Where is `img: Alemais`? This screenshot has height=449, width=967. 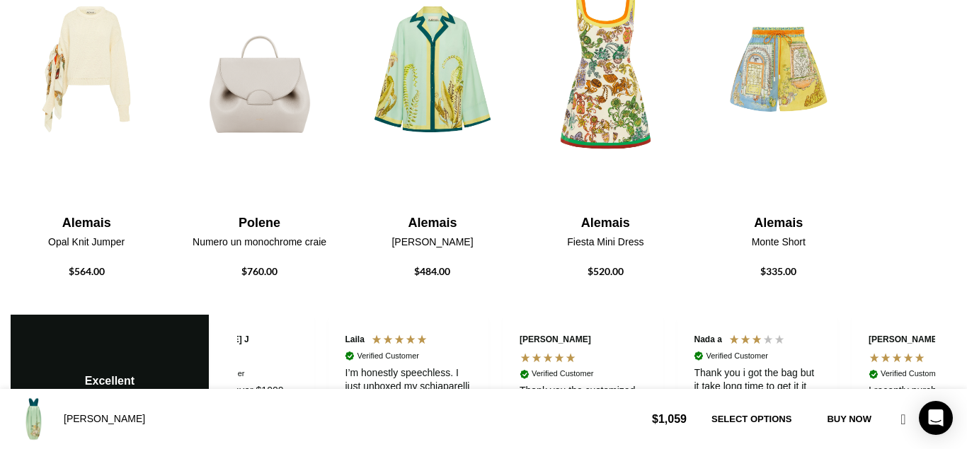 img: Alemais is located at coordinates (33, 419).